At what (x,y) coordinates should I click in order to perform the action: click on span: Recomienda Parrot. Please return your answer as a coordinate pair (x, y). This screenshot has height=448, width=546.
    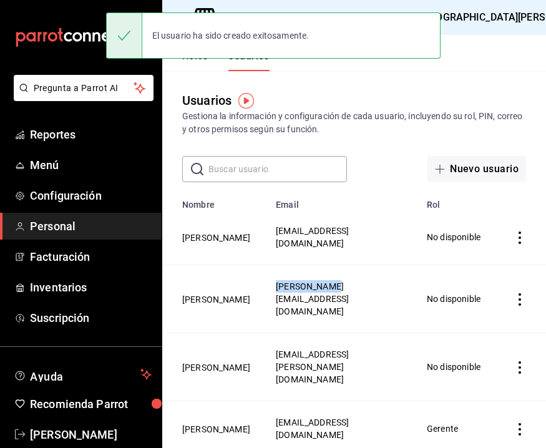
    Looking at the image, I should click on (91, 404).